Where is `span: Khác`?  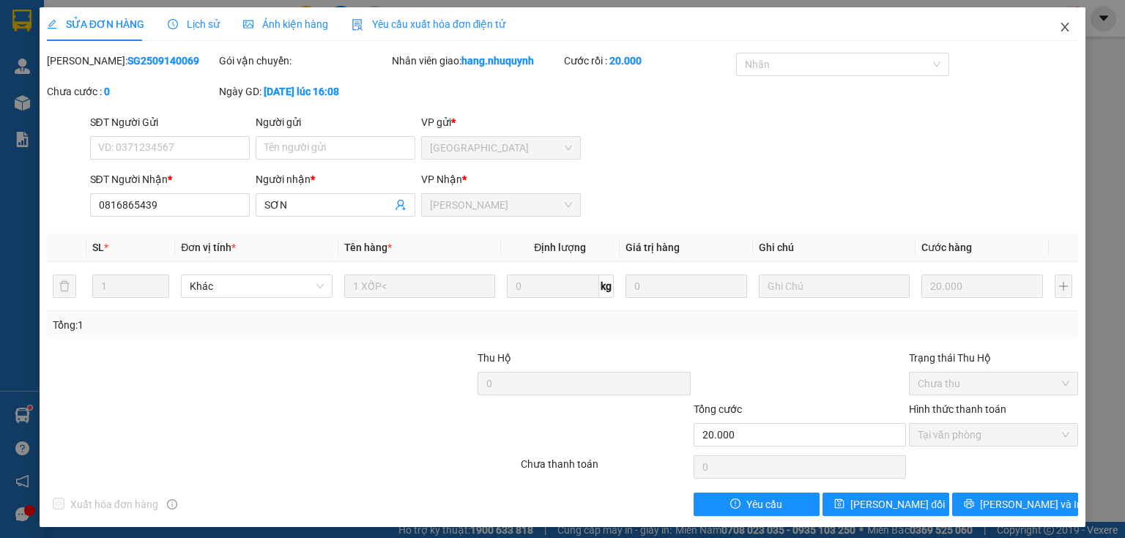
span: Khác is located at coordinates (256, 286).